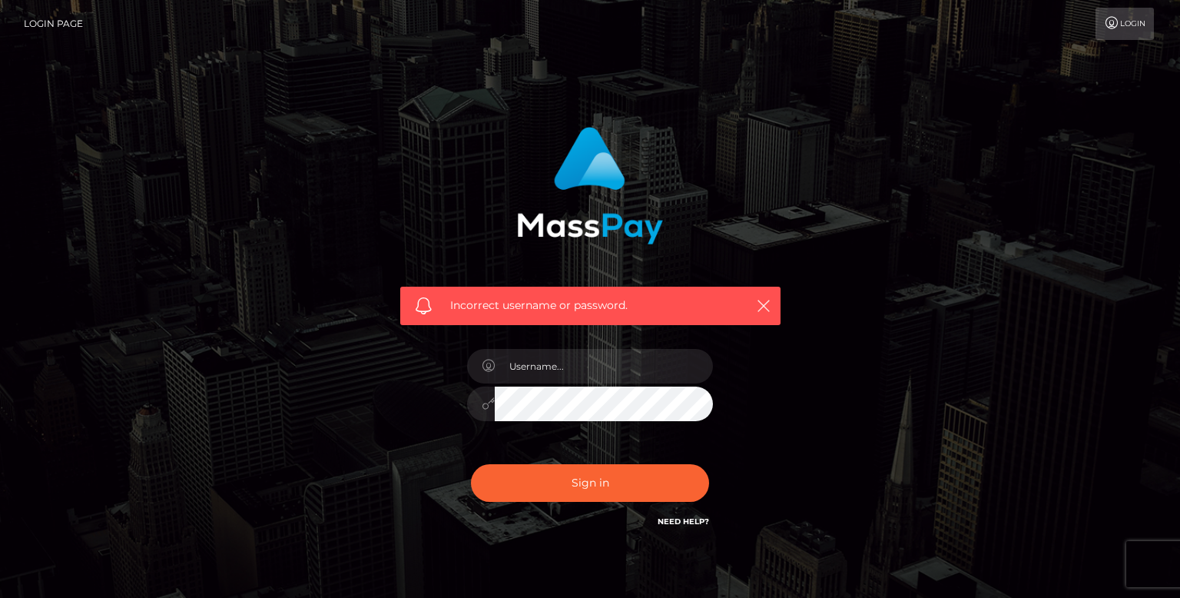  I want to click on a: Need Help?, so click(683, 521).